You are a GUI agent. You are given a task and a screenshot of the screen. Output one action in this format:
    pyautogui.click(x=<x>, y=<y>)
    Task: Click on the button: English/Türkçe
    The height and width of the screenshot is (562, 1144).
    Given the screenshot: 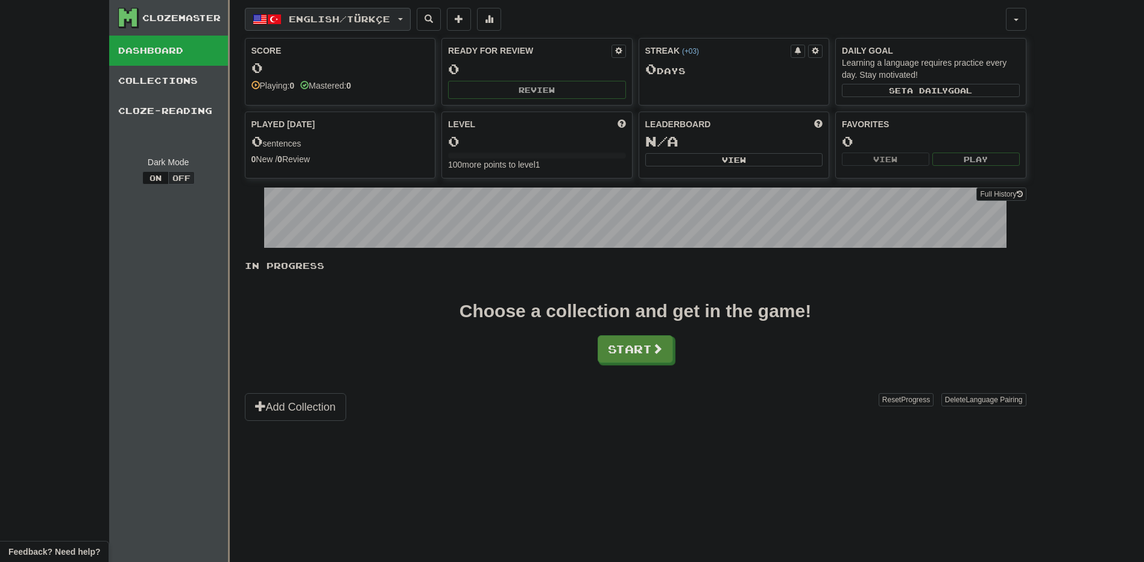 What is the action you would take?
    pyautogui.click(x=328, y=19)
    